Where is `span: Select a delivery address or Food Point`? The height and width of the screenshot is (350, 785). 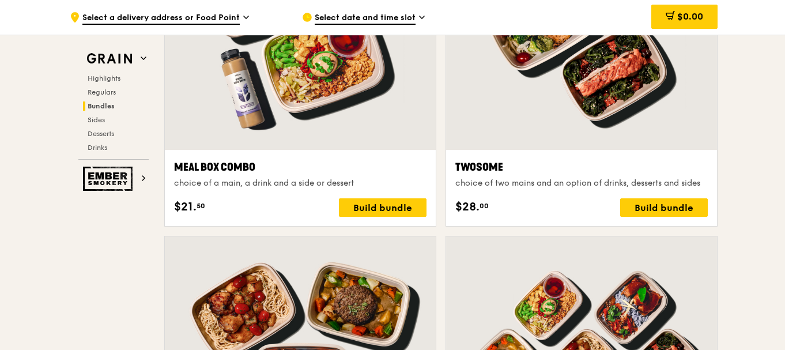
span: Select a delivery address or Food Point is located at coordinates (161, 18).